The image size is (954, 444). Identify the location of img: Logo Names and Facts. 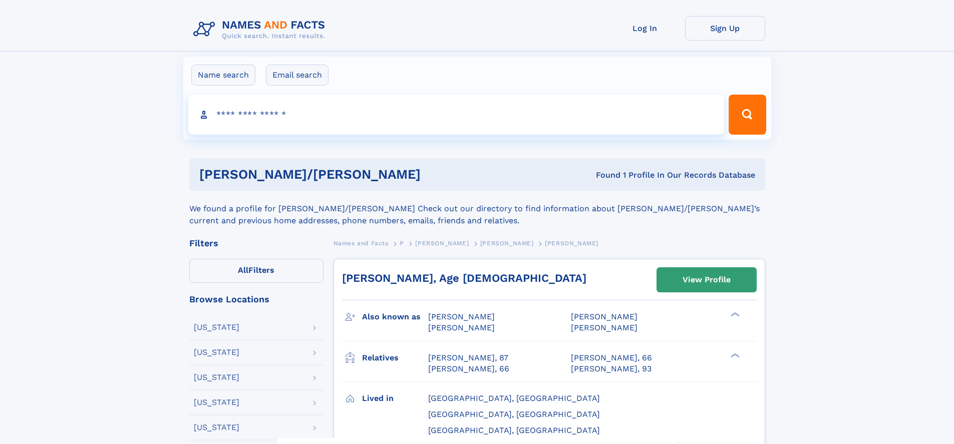
(261, 30).